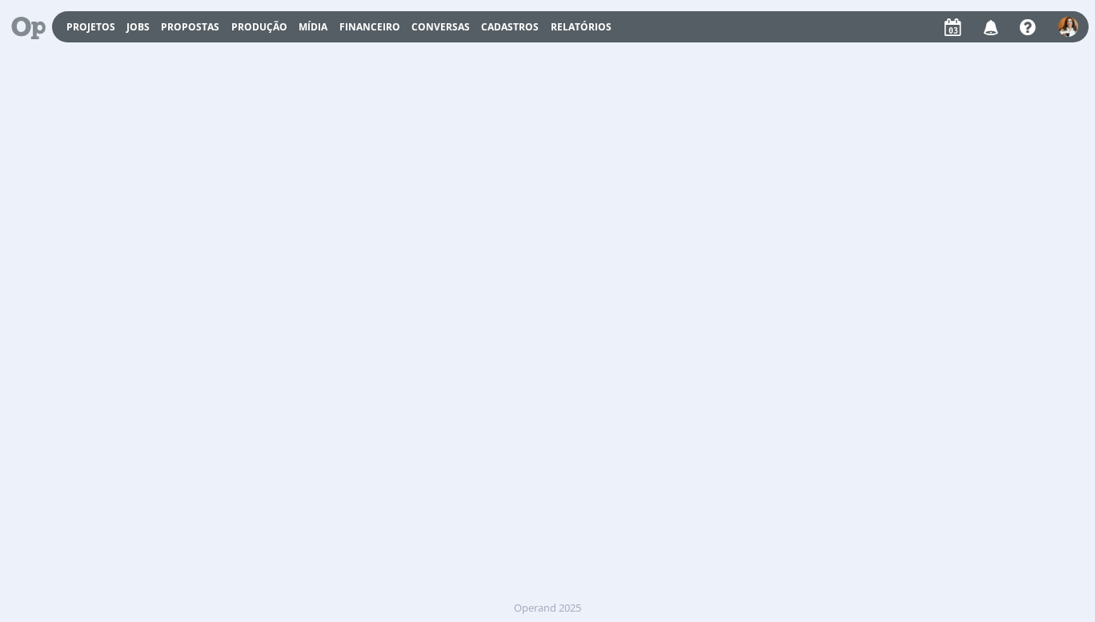 This screenshot has width=1095, height=622. I want to click on button: Mídia, so click(313, 27).